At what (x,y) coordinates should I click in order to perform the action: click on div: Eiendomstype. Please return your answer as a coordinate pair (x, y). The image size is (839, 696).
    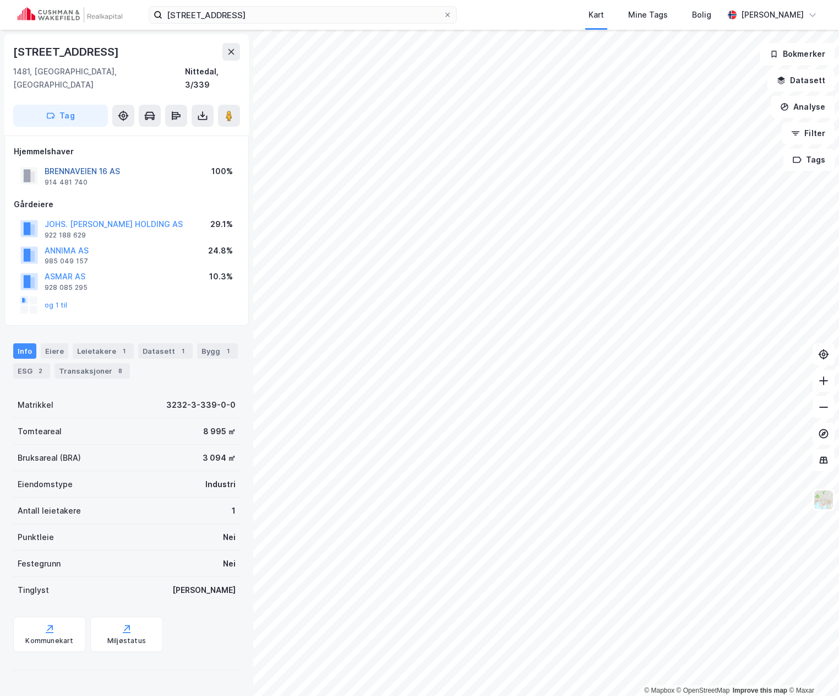
    Looking at the image, I should click on (45, 484).